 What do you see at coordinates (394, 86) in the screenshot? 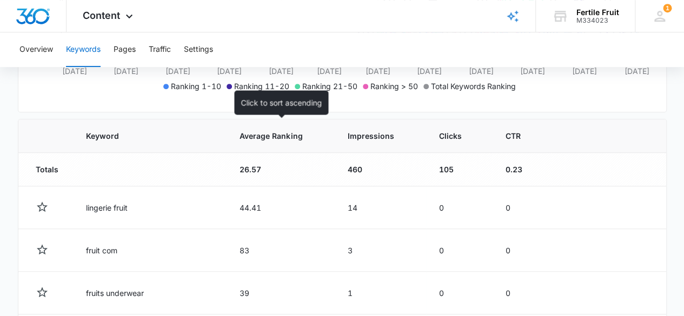
I see `span: Ranking > 50` at bounding box center [394, 86].